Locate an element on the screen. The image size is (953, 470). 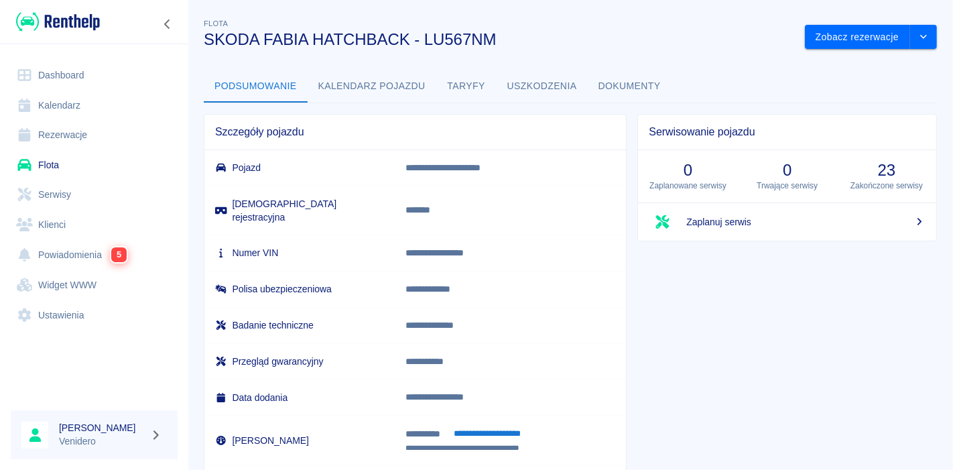
p: Zaplanowane serwisy is located at coordinates (687, 186).